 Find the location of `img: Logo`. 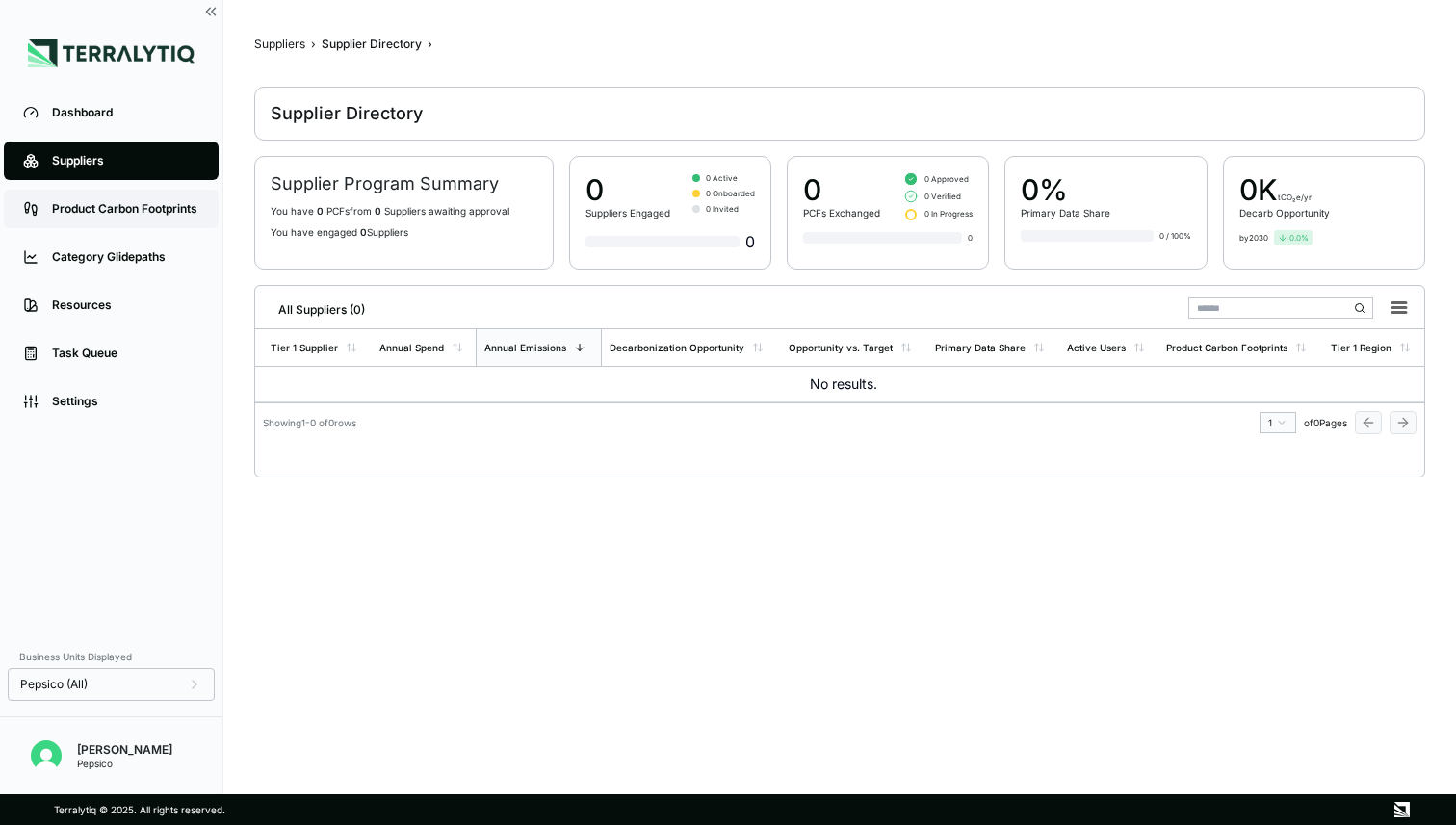

img: Logo is located at coordinates (111, 53).